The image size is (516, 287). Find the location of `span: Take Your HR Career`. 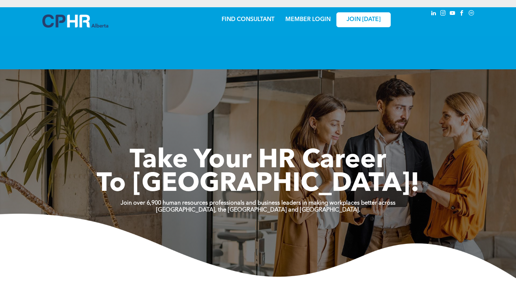

span: Take Your HR Career is located at coordinates (258, 161).